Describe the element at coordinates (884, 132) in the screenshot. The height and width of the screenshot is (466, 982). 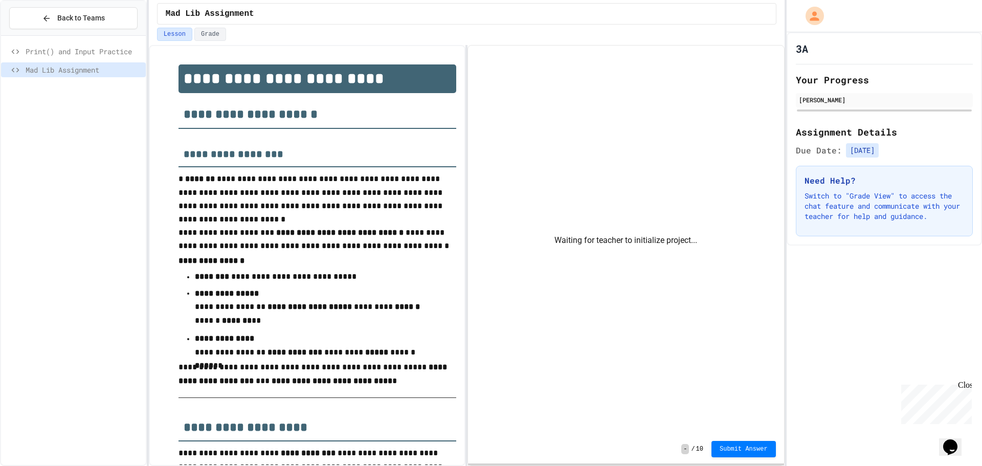
I see `h2: Assignment Details` at that location.